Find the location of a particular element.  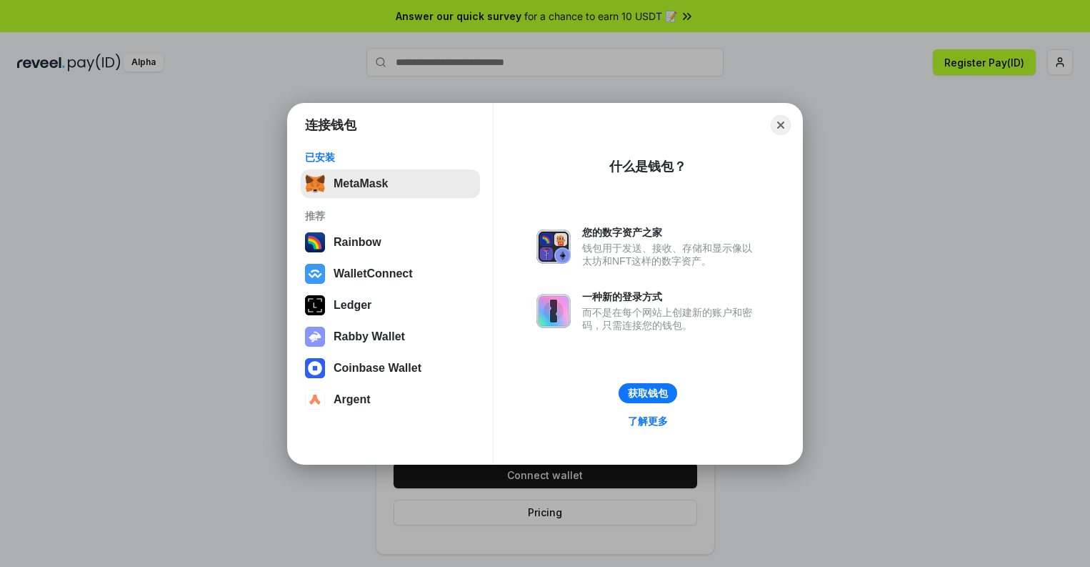

button: 获取钱包 is located at coordinates (648, 393).